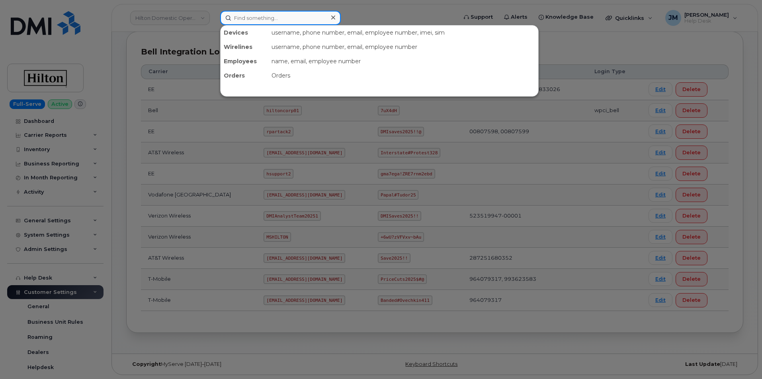 The width and height of the screenshot is (762, 379). Describe the element at coordinates (403, 47) in the screenshot. I see `div: username, phone number, email, employee number` at that location.